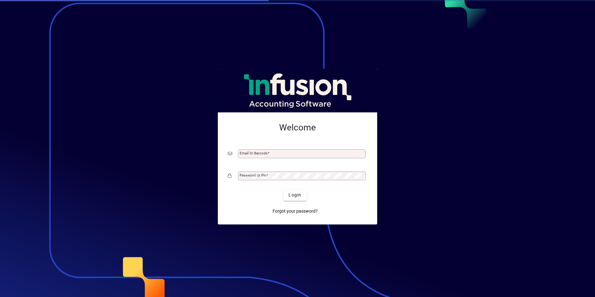 The height and width of the screenshot is (297, 595). What do you see at coordinates (298, 128) in the screenshot?
I see `h2: Welcome` at bounding box center [298, 128].